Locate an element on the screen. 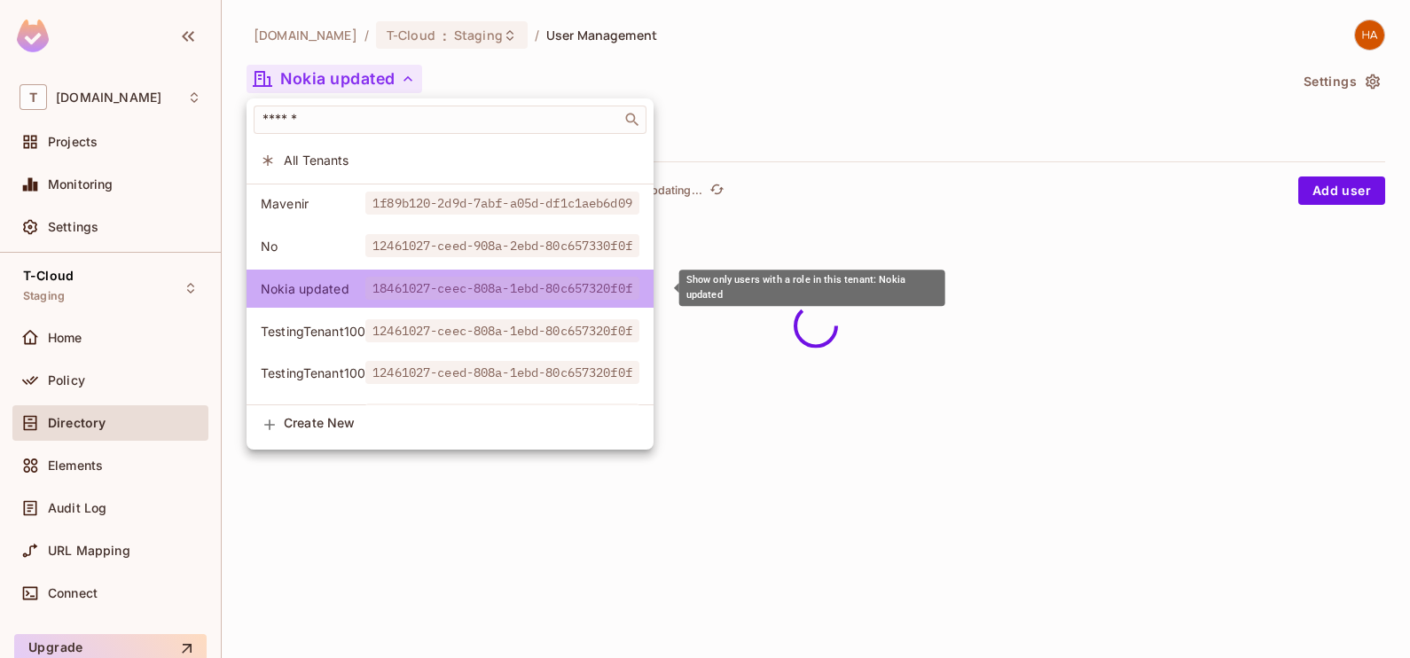  span: Nokia updated is located at coordinates (313, 288).